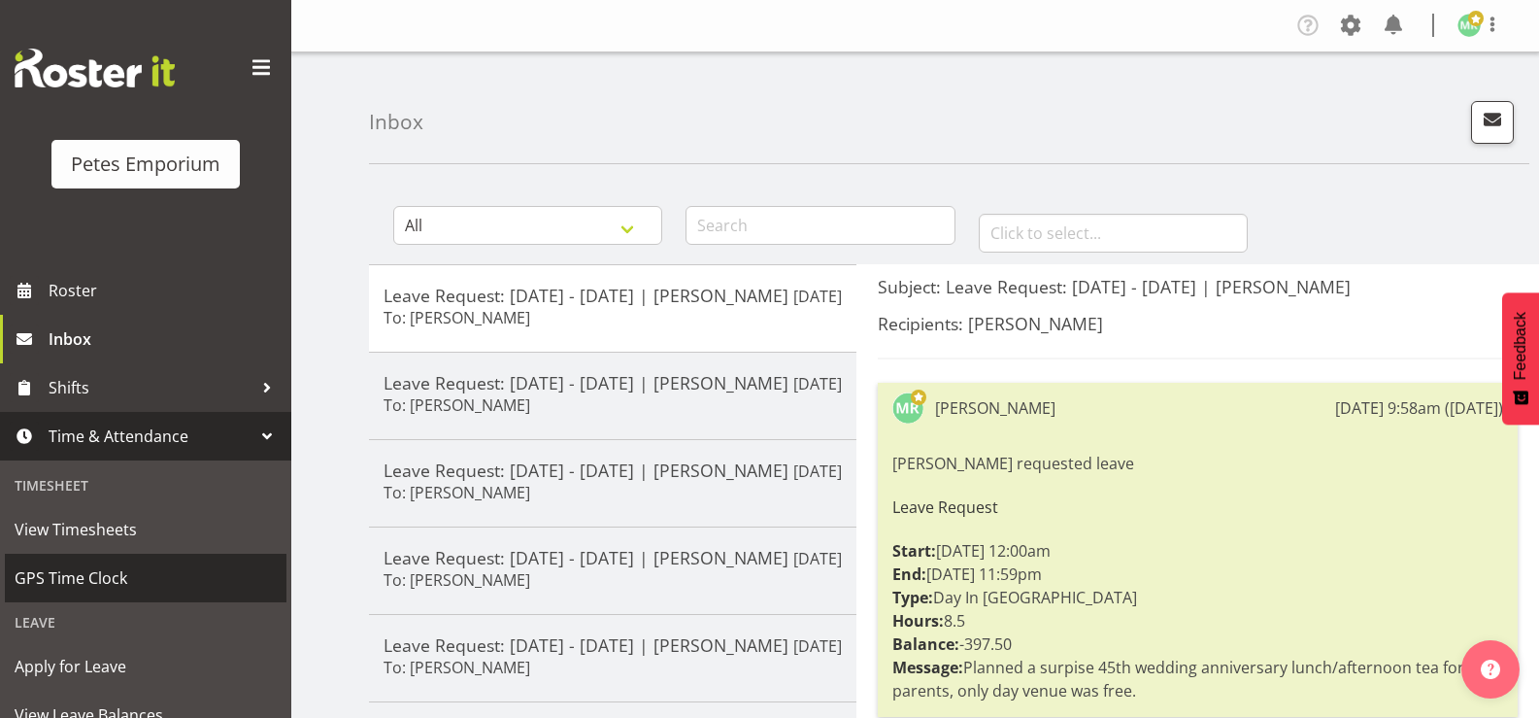 Image resolution: width=1539 pixels, height=718 pixels. Describe the element at coordinates (914, 551) in the screenshot. I see `strong: Start:` at that location.